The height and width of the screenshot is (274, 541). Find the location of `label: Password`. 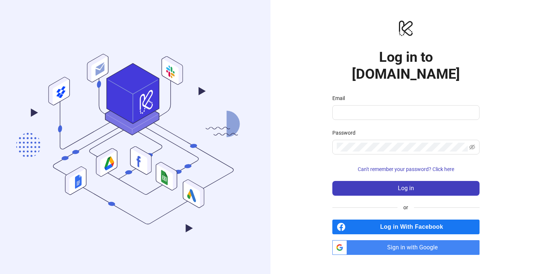

label: Password is located at coordinates (346, 133).